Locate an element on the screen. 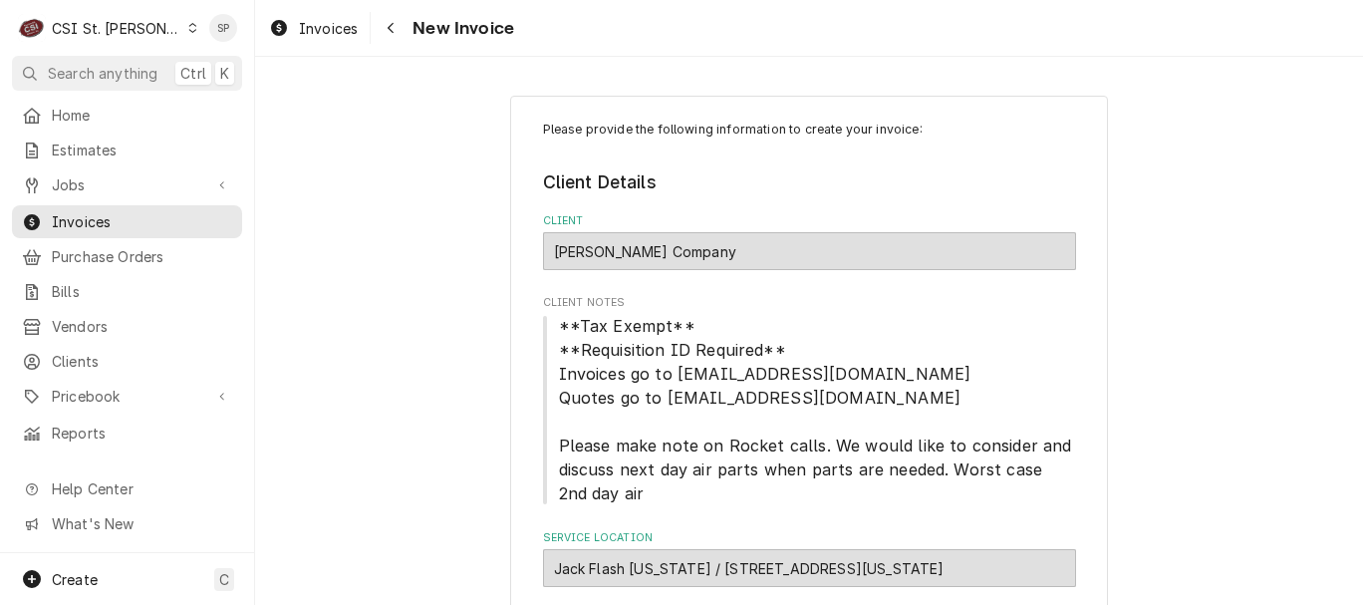 This screenshot has width=1363, height=605. label: Client is located at coordinates (809, 221).